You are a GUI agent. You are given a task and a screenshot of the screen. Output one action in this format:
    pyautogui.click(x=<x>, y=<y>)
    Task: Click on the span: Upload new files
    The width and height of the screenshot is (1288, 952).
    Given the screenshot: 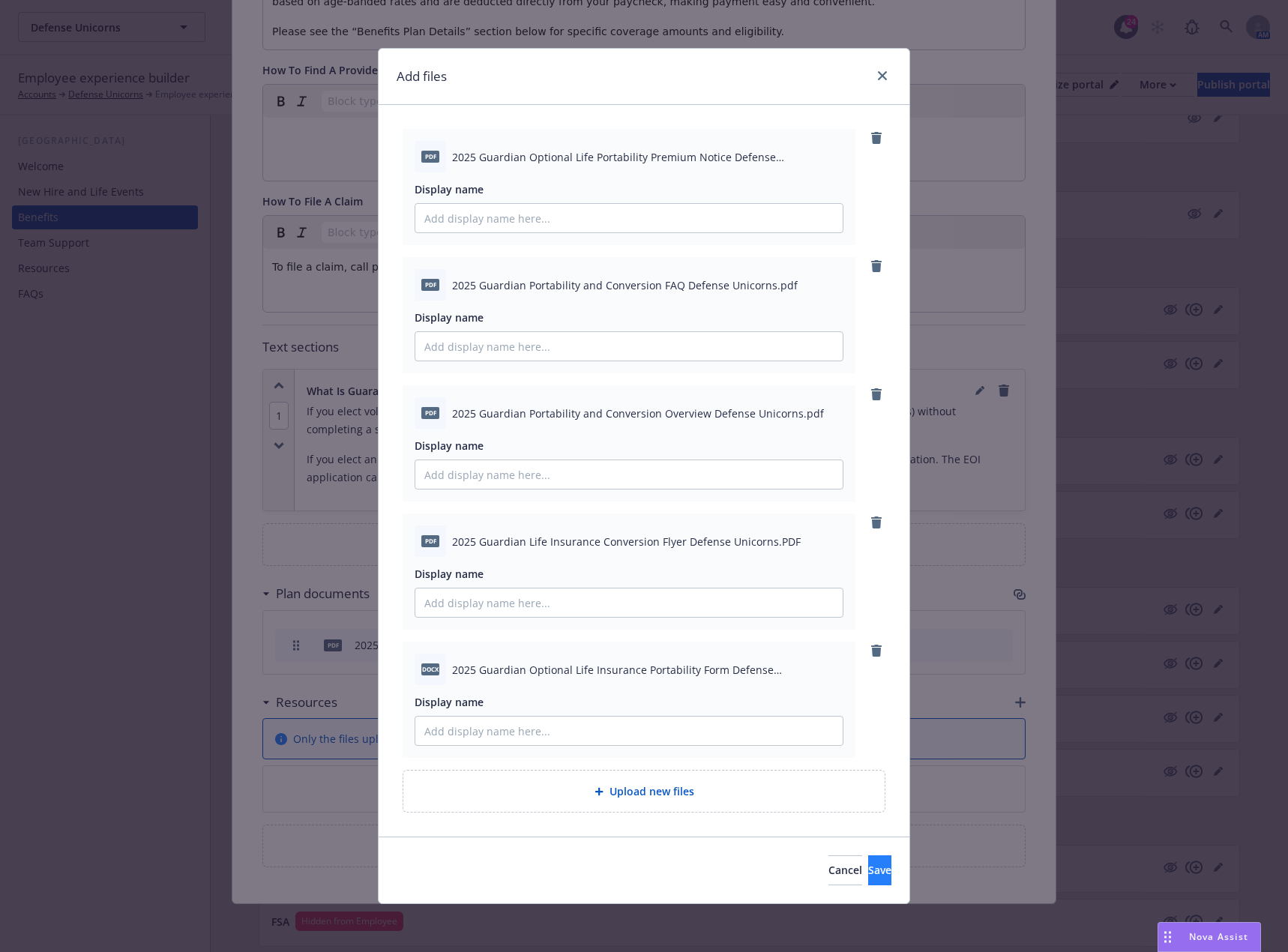 What is the action you would take?
    pyautogui.click(x=651, y=791)
    